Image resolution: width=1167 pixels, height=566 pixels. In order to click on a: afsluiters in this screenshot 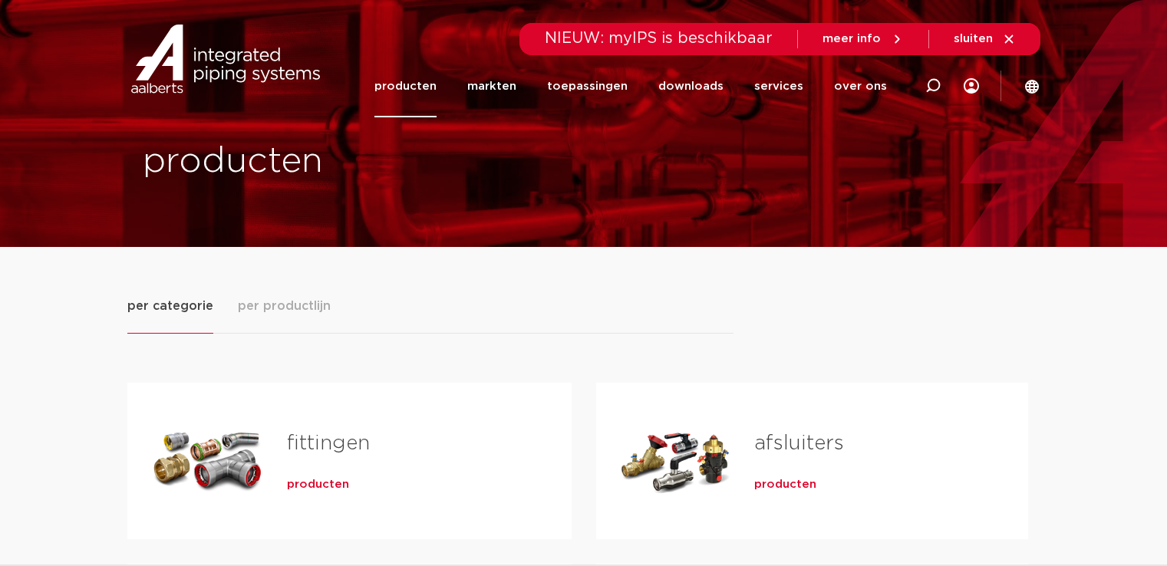, I will do `click(799, 443)`.